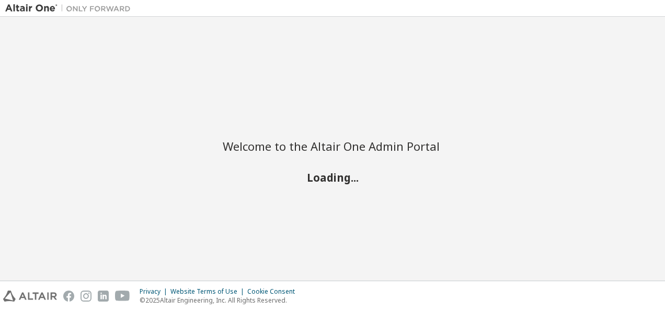 The image size is (665, 311). Describe the element at coordinates (86, 295) in the screenshot. I see `img: instagram.svg` at that location.